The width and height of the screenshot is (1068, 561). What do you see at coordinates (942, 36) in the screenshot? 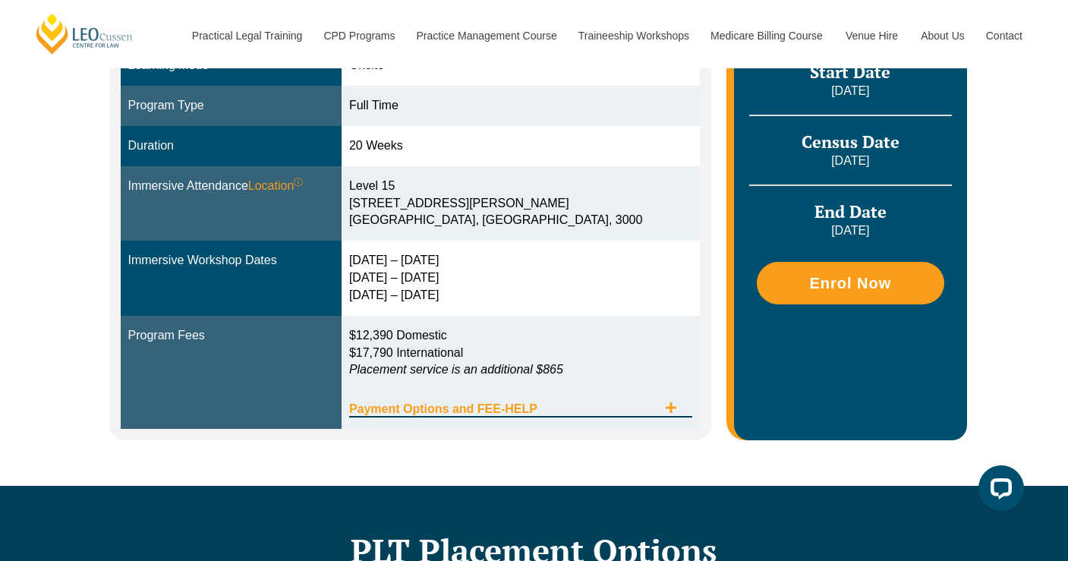
I see `a: About Us` at bounding box center [942, 36].